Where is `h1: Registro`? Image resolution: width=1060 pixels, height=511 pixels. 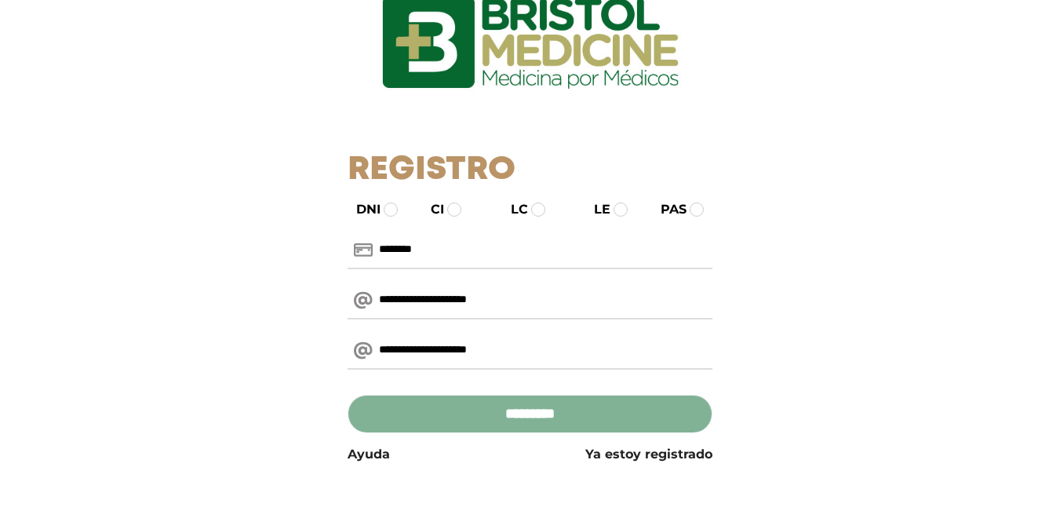
h1: Registro is located at coordinates (530, 170).